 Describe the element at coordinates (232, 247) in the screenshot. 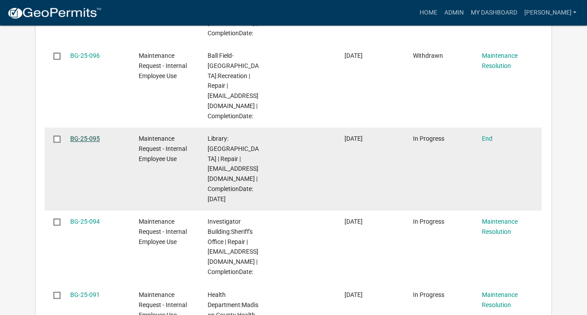

I see `span: Investigator Building:Sheriff's Office | Repair | pmetz@madisonco.us | CompletionDate:` at that location.